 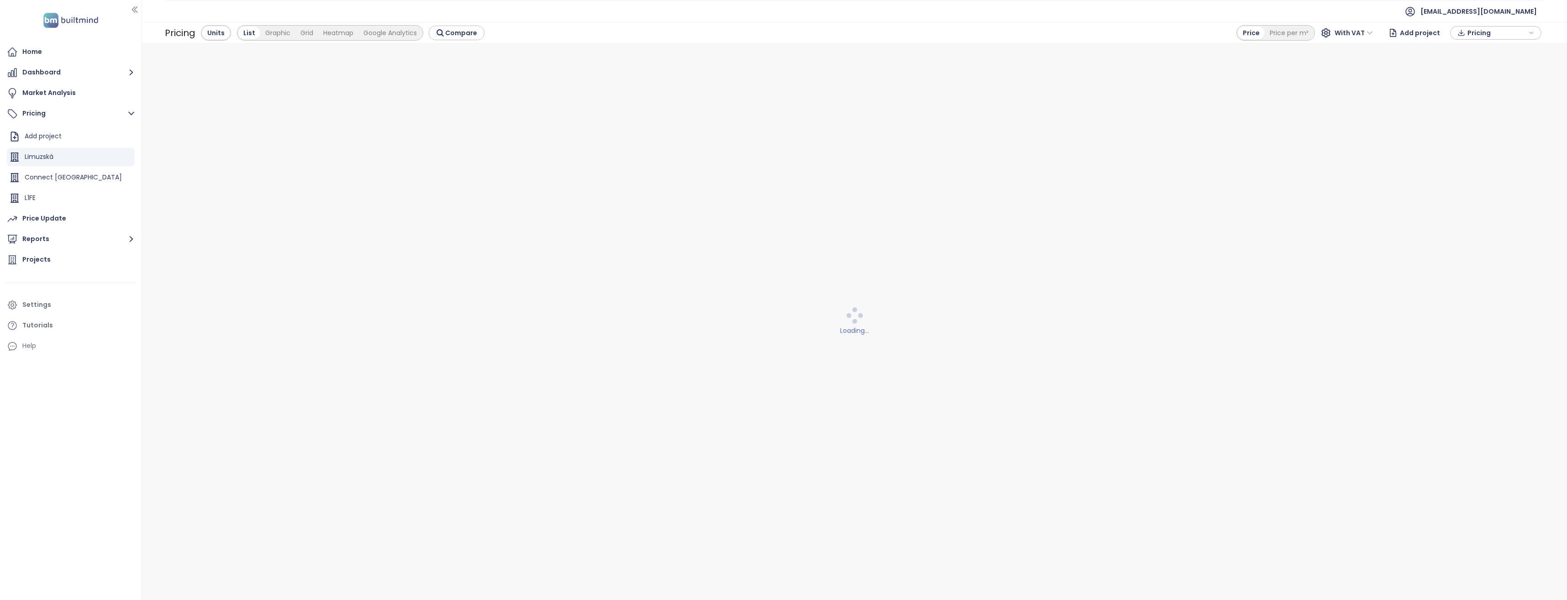 I want to click on span: Compare, so click(x=461, y=33).